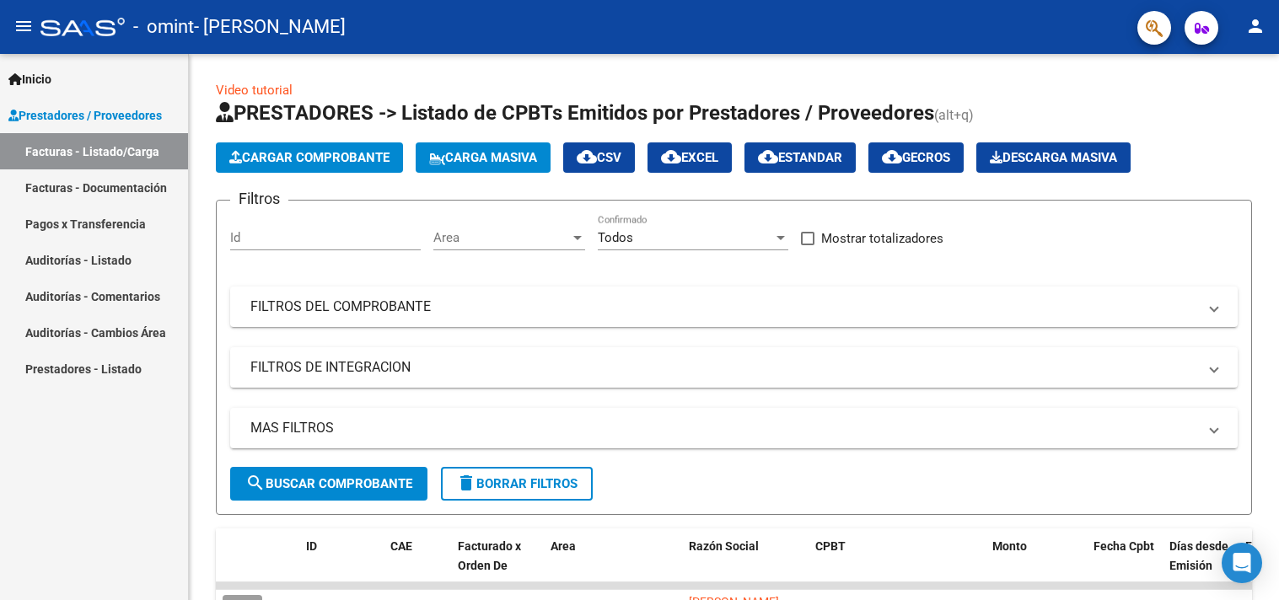 The height and width of the screenshot is (600, 1279). What do you see at coordinates (689, 158) in the screenshot?
I see `span: EXCEL` at bounding box center [689, 158].